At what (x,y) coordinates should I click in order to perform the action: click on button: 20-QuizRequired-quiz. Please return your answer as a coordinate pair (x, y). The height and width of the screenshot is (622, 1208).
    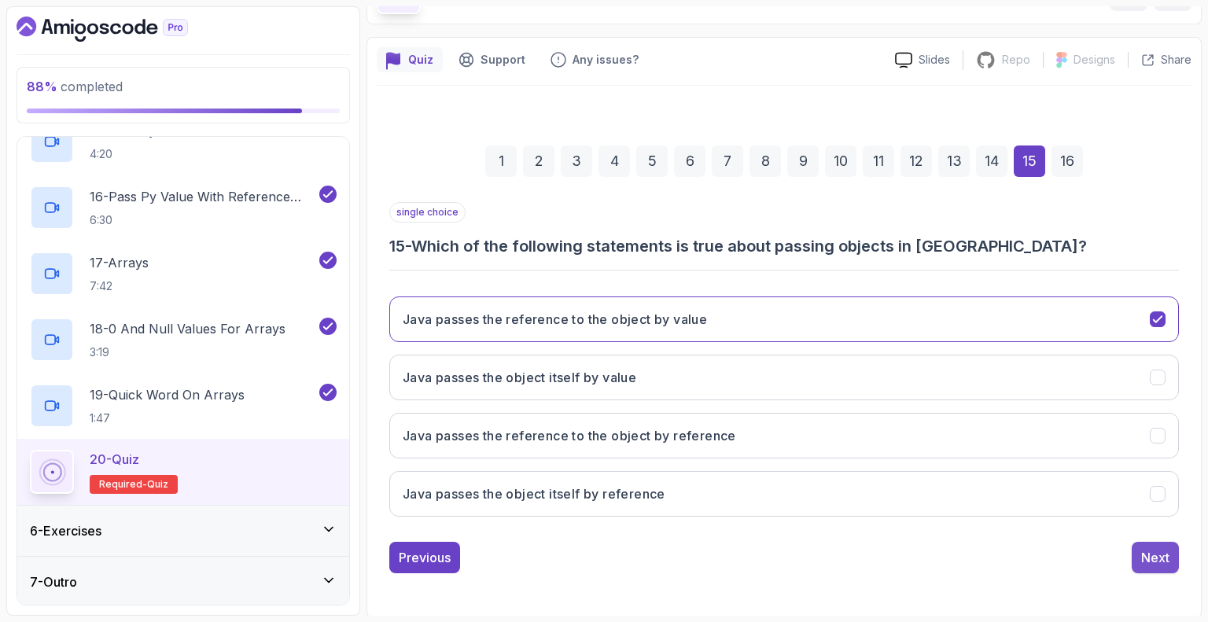
    Looking at the image, I should click on (183, 472).